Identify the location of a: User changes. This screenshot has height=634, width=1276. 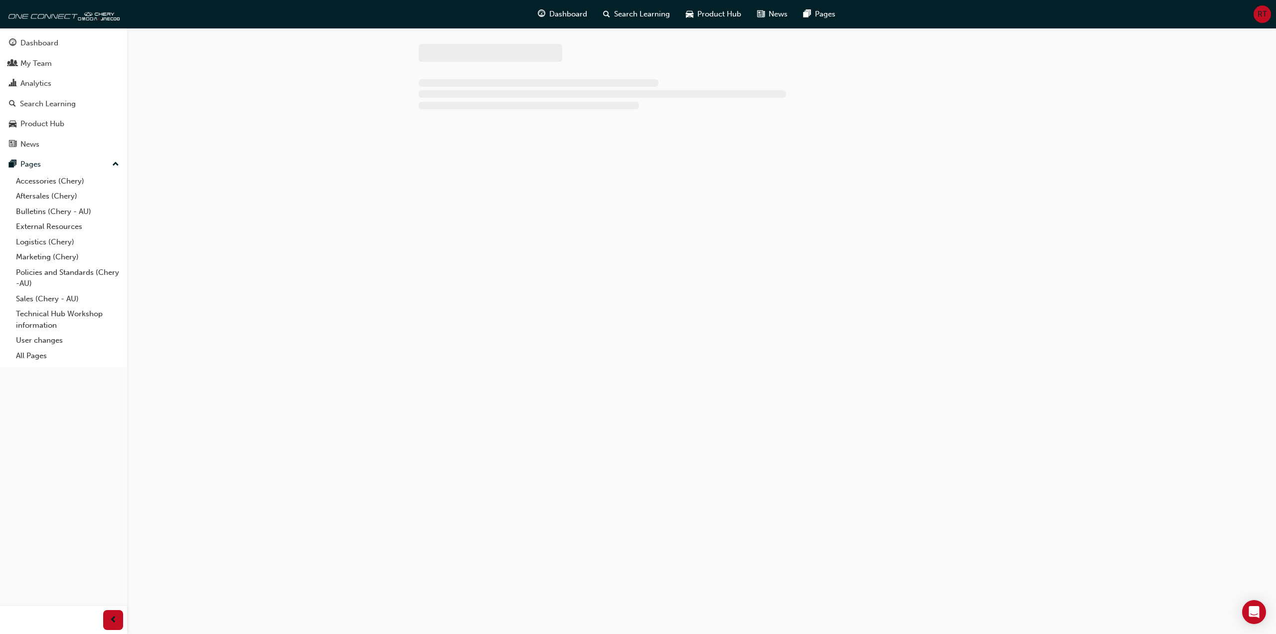
(67, 340).